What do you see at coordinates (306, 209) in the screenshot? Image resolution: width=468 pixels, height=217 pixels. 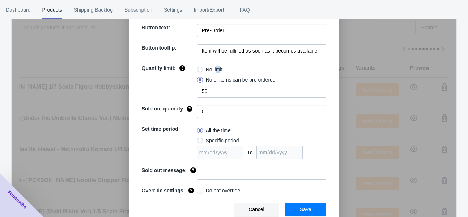 I see `span: Save` at bounding box center [306, 209].